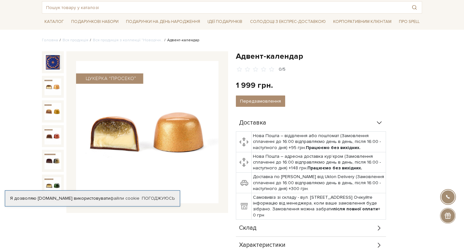  What do you see at coordinates (282, 69) in the screenshot?
I see `div: 0/5` at bounding box center [282, 69].